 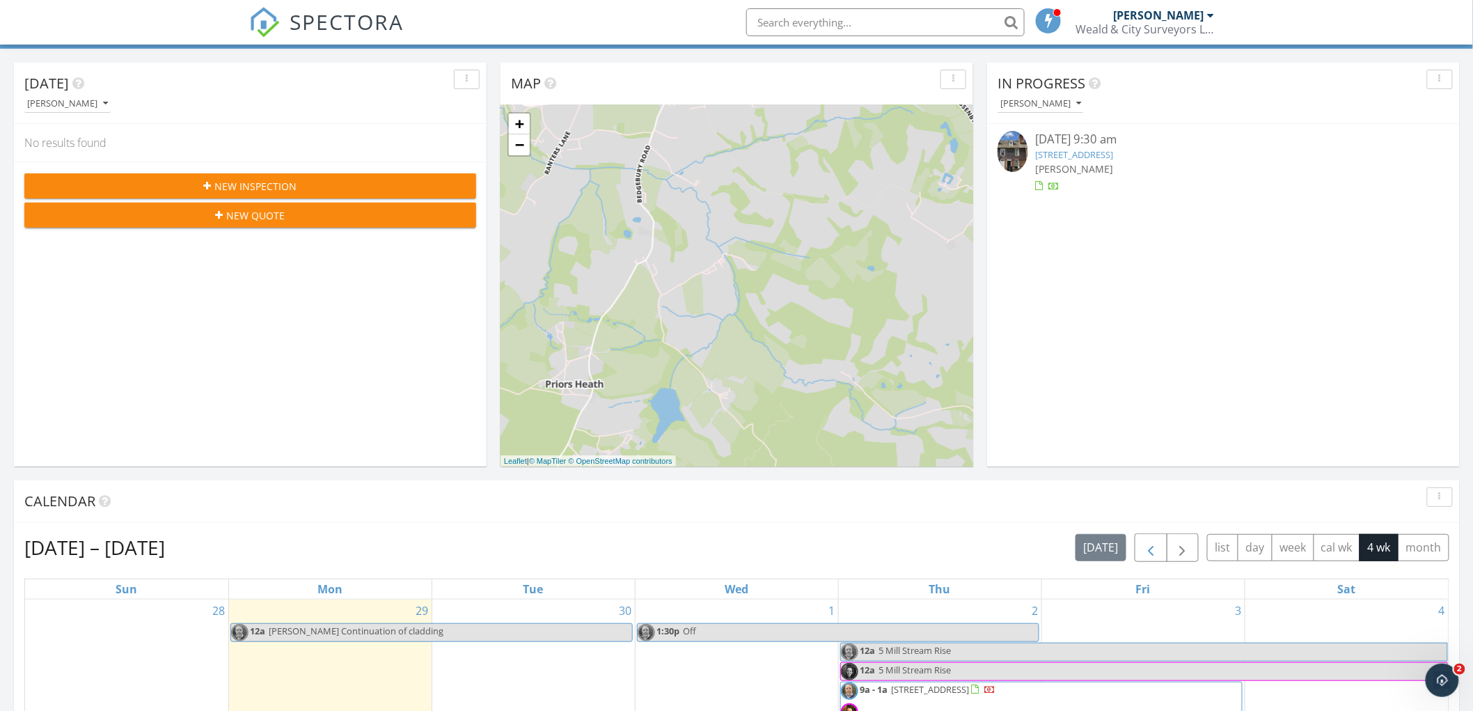 I want to click on a: Go to October 4, 2025, so click(x=1442, y=611).